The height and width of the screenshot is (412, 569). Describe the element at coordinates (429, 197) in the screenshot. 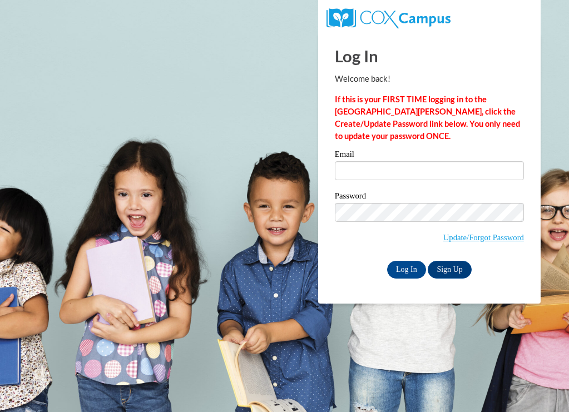

I see `label: Password` at that location.